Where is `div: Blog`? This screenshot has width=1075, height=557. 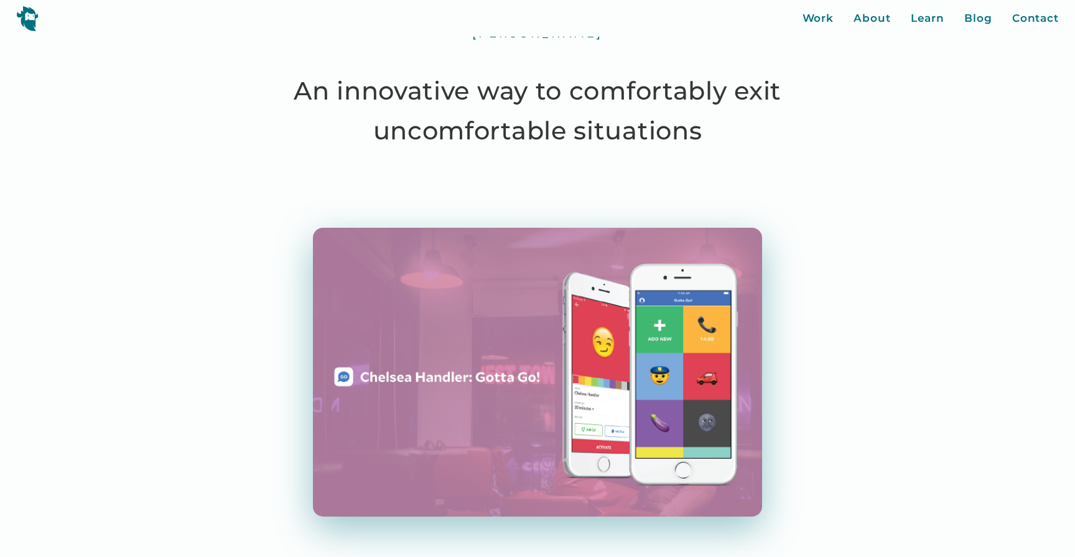 div: Blog is located at coordinates (978, 19).